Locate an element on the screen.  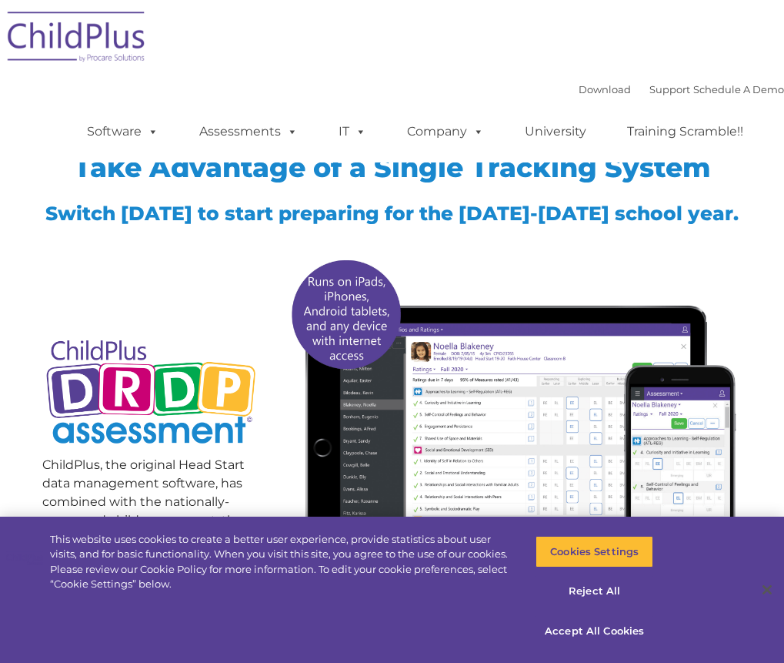
img: All-devices is located at coordinates (512, 426).